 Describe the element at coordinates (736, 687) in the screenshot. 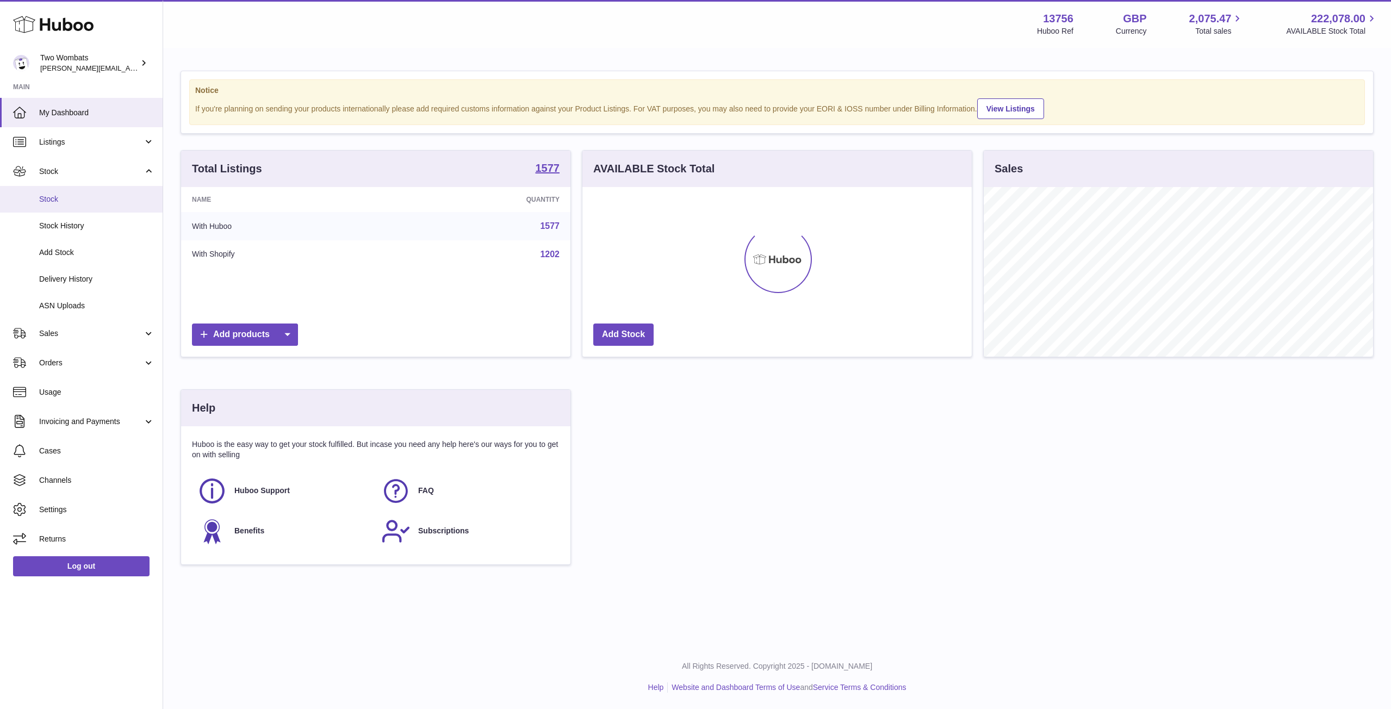

I see `a: Website and Dashboard Terms of Use` at that location.